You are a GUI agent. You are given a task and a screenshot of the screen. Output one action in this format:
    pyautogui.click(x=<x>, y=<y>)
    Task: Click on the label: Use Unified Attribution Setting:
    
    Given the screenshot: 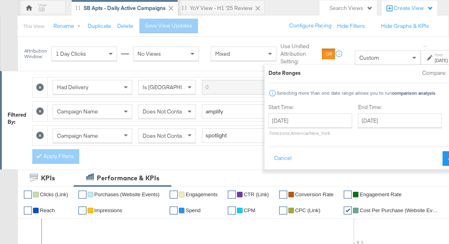 What is the action you would take?
    pyautogui.click(x=300, y=54)
    